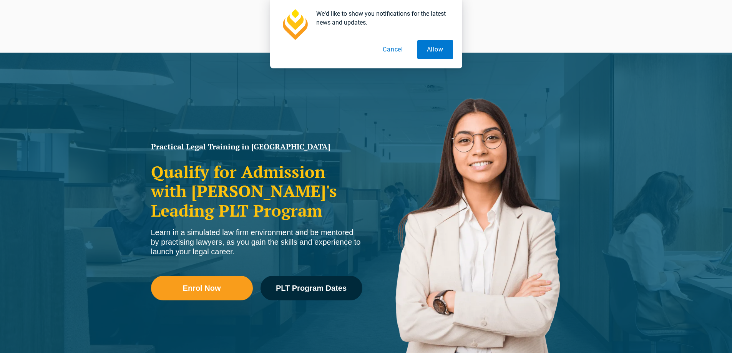  Describe the element at coordinates (202, 288) in the screenshot. I see `a: Enrol Now` at that location.